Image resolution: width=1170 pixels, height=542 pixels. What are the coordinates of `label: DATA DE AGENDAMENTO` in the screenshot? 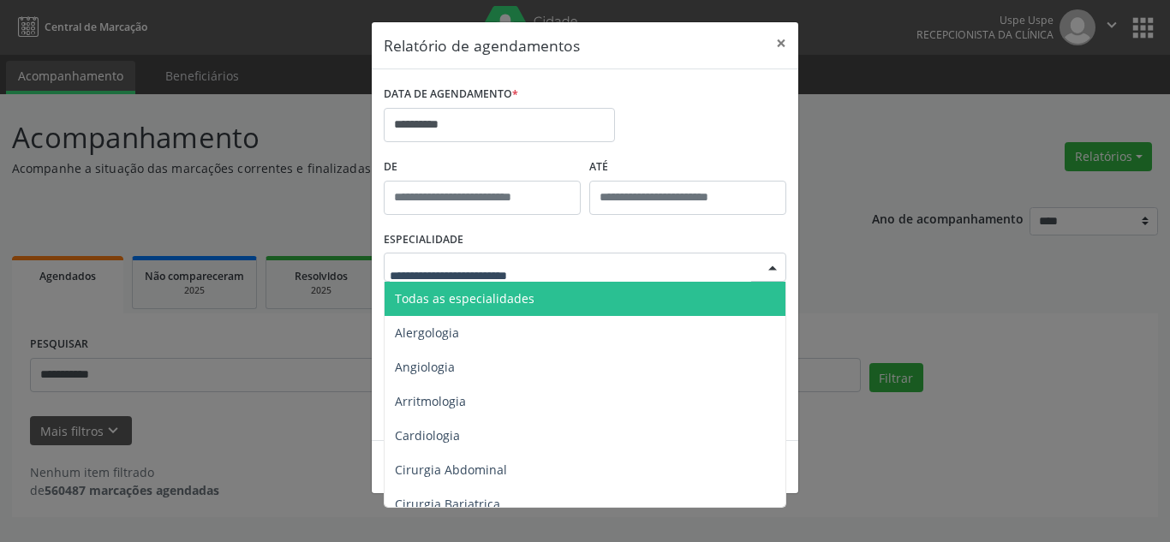 It's located at (450, 94).